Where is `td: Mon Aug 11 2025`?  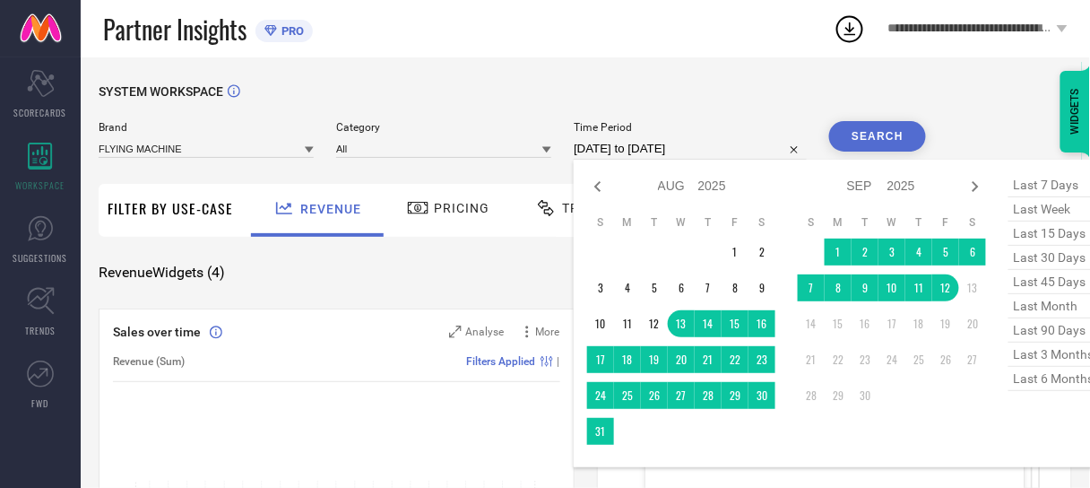
td: Mon Aug 11 2025 is located at coordinates (628, 324).